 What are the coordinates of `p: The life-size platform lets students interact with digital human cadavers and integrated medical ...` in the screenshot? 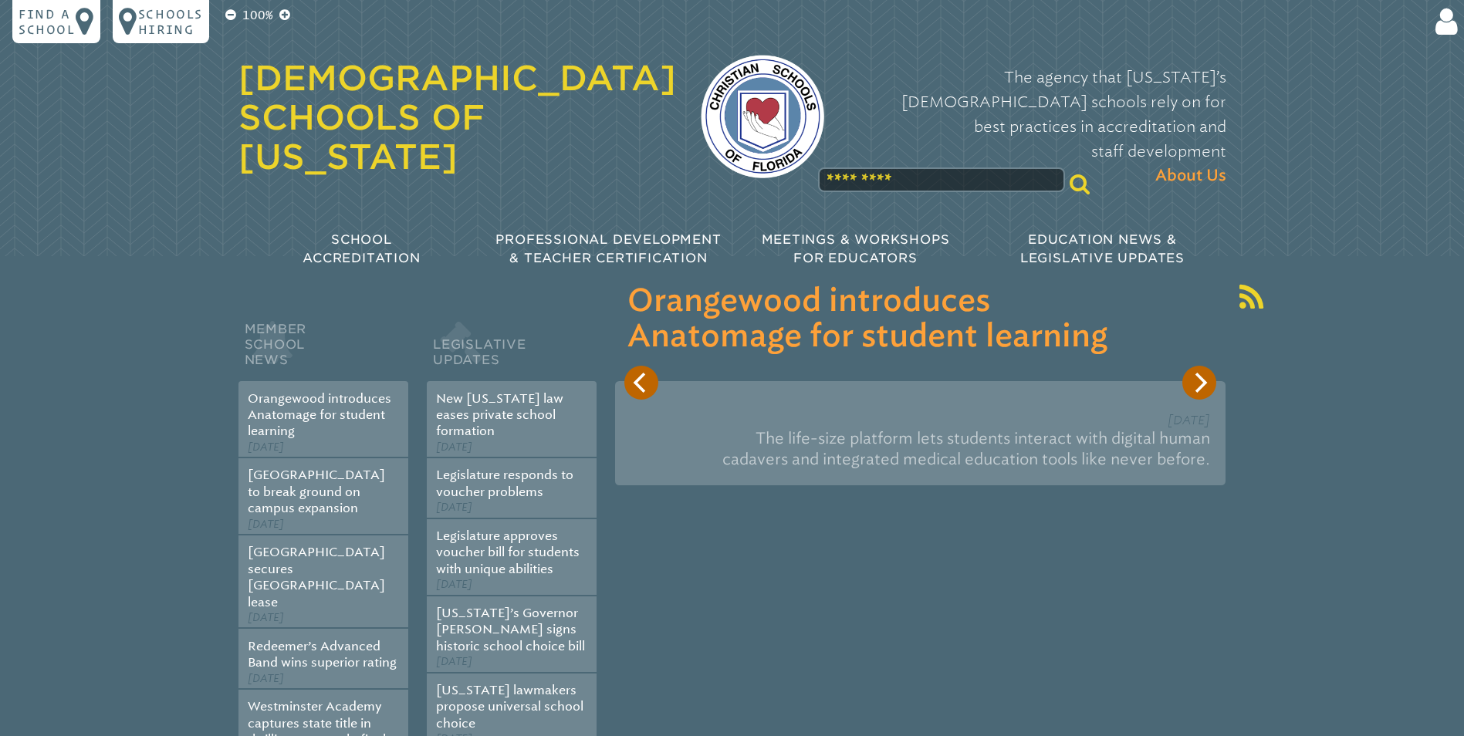 It's located at (920, 449).